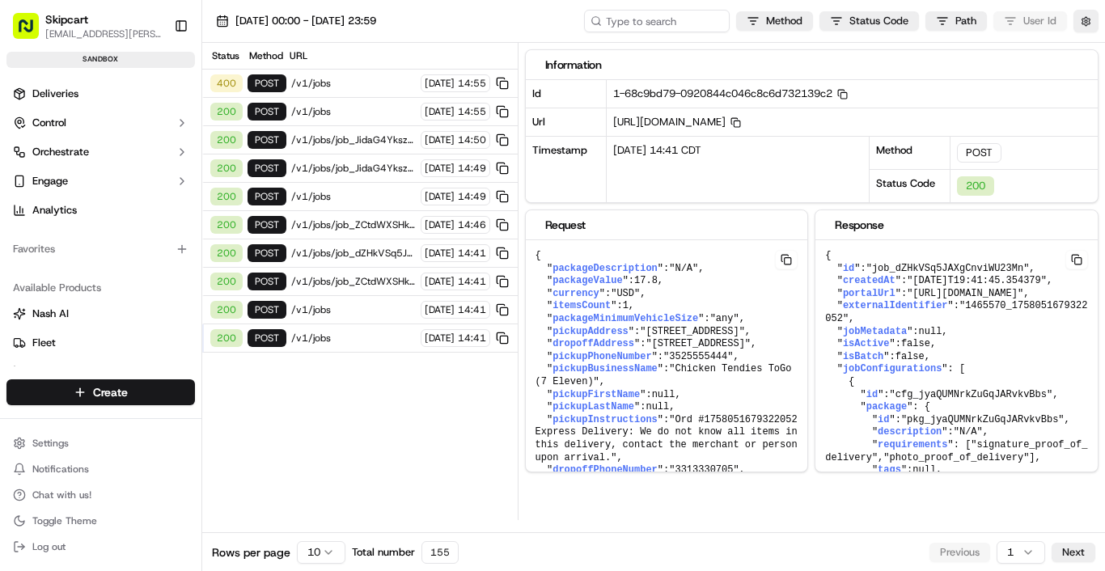  I want to click on span: Log out, so click(49, 547).